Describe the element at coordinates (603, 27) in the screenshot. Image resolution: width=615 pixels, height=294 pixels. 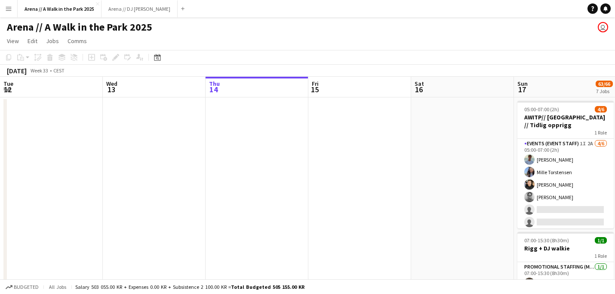
I see `app-user-avatar: Viktoria Svenskerud` at that location.